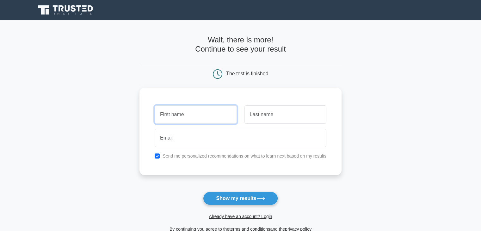  I want to click on h4: Wait, there is more! Continue to see your result, so click(241, 45).